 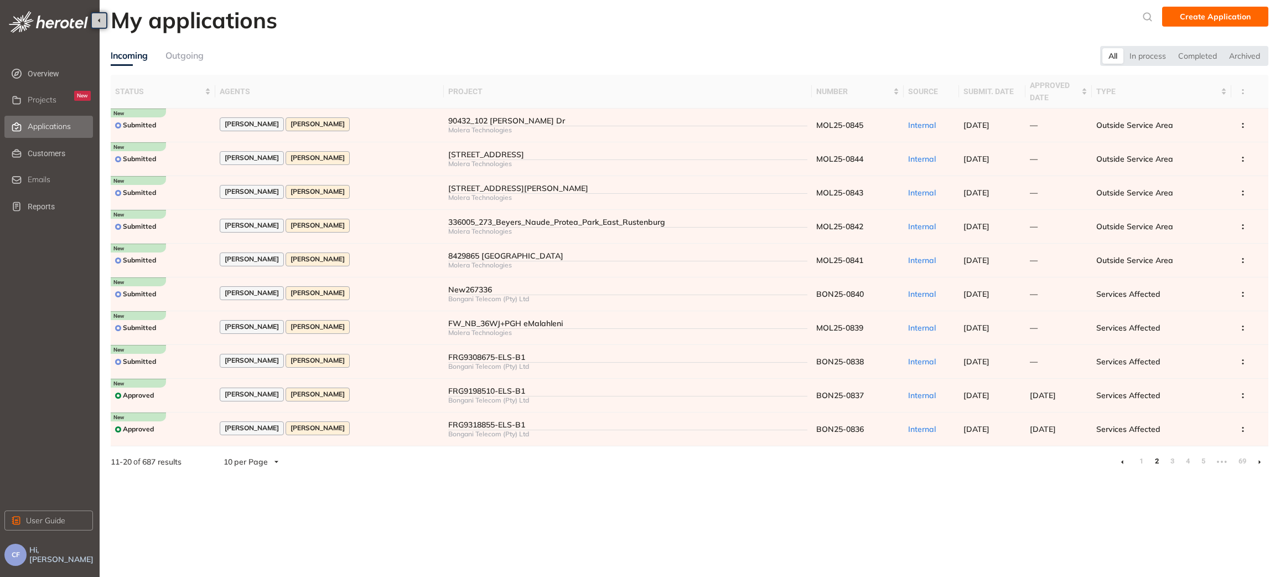 What do you see at coordinates (840, 429) in the screenshot?
I see `span: BON25-0836` at bounding box center [840, 429].